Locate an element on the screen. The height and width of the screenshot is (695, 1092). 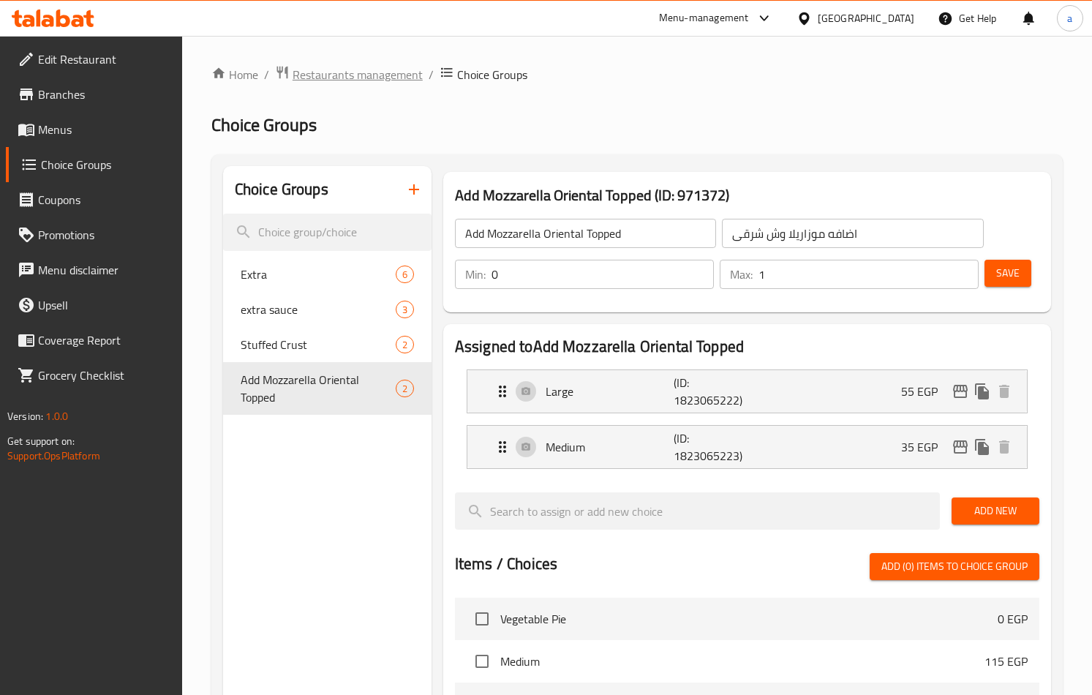
a: Coverage Report is located at coordinates (94, 340).